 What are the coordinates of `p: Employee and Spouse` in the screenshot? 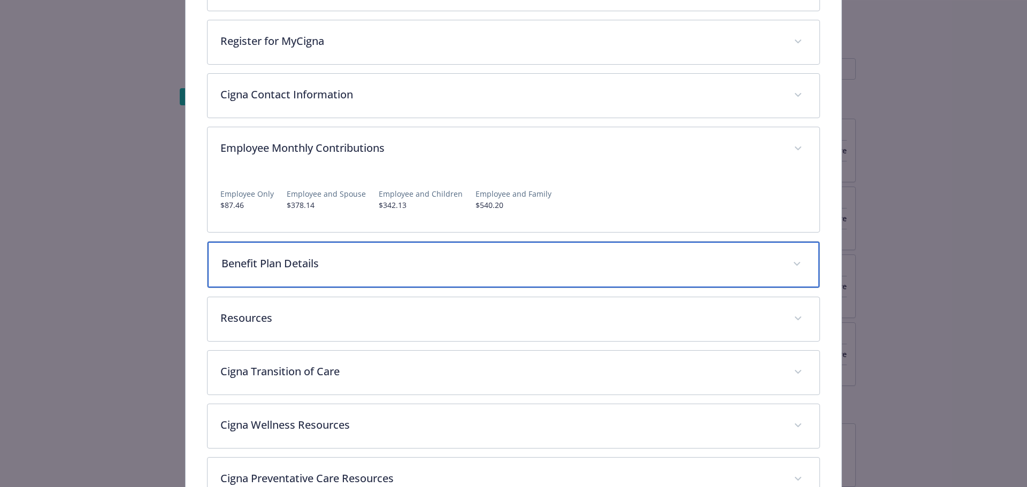 It's located at (326, 194).